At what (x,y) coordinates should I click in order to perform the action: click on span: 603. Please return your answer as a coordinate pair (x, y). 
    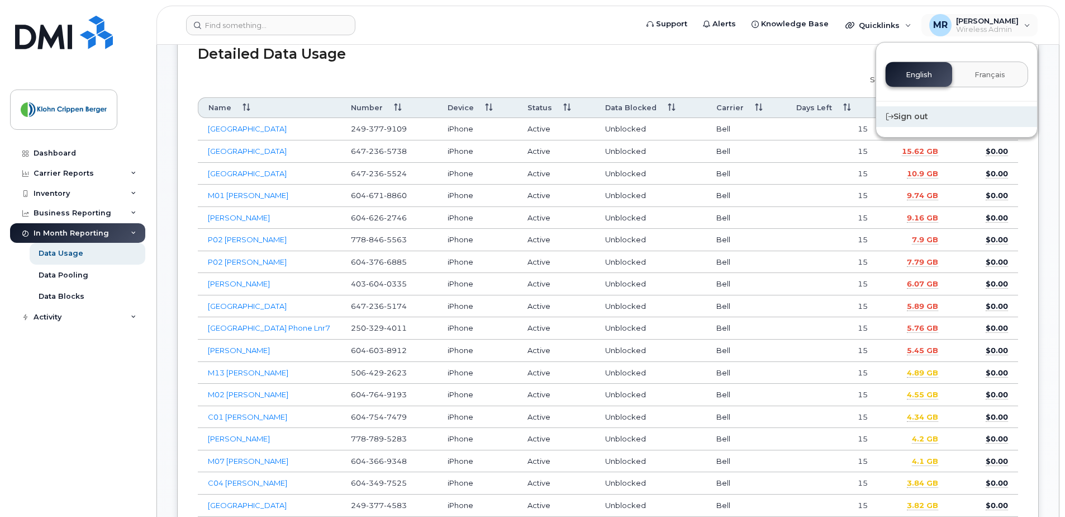
    Looking at the image, I should click on (375, 350).